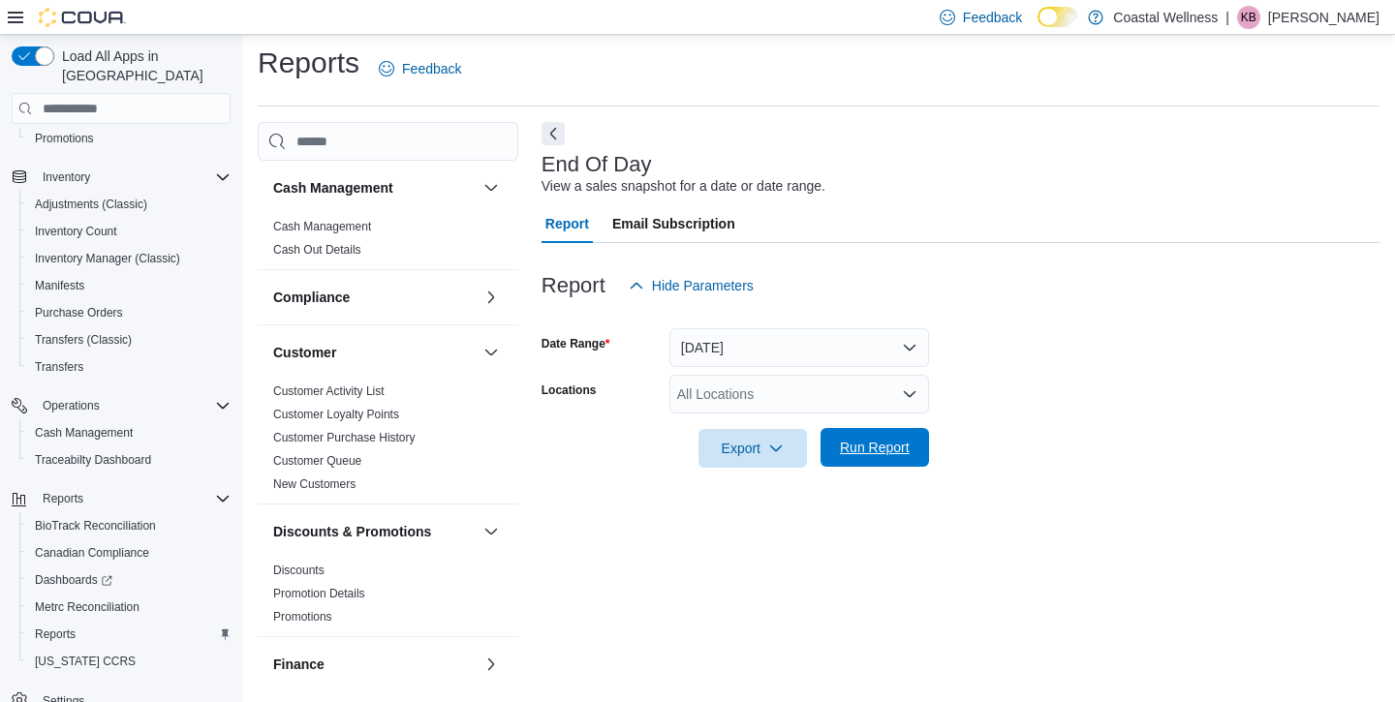  What do you see at coordinates (1037, 27) in the screenshot?
I see `span: Dark Mode` at bounding box center [1037, 27].